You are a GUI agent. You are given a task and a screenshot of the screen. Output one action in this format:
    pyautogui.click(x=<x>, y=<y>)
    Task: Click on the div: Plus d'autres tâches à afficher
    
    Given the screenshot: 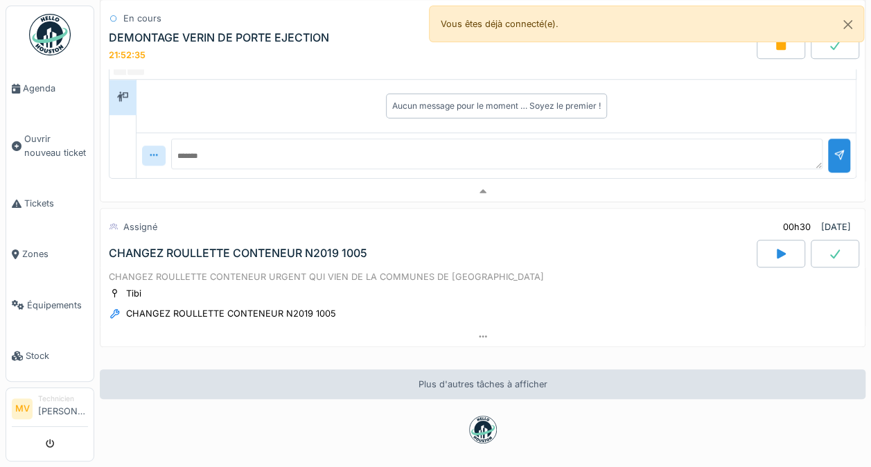 What is the action you would take?
    pyautogui.click(x=482, y=384)
    